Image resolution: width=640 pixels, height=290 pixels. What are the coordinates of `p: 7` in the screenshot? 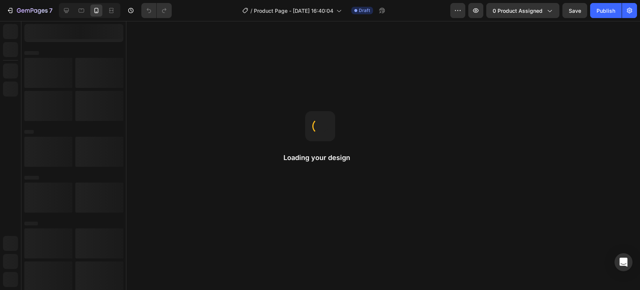 It's located at (51, 11).